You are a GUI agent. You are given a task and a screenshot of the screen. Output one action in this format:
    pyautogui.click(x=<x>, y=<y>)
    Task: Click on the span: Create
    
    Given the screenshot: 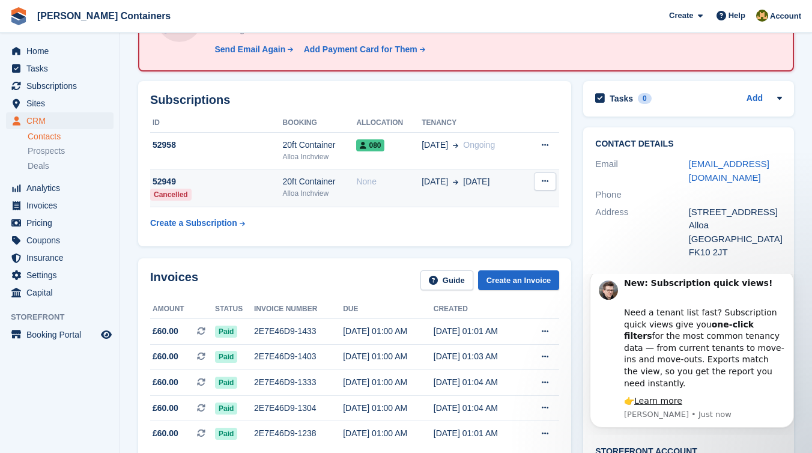 What is the action you would take?
    pyautogui.click(x=681, y=16)
    